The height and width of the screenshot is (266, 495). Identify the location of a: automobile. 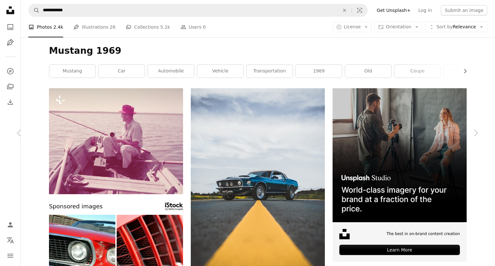
(171, 71).